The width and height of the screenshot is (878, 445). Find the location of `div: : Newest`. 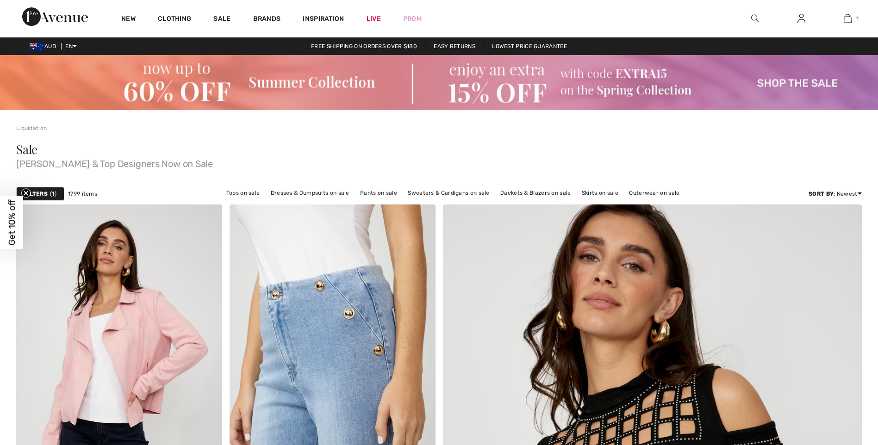

div: : Newest is located at coordinates (835, 194).